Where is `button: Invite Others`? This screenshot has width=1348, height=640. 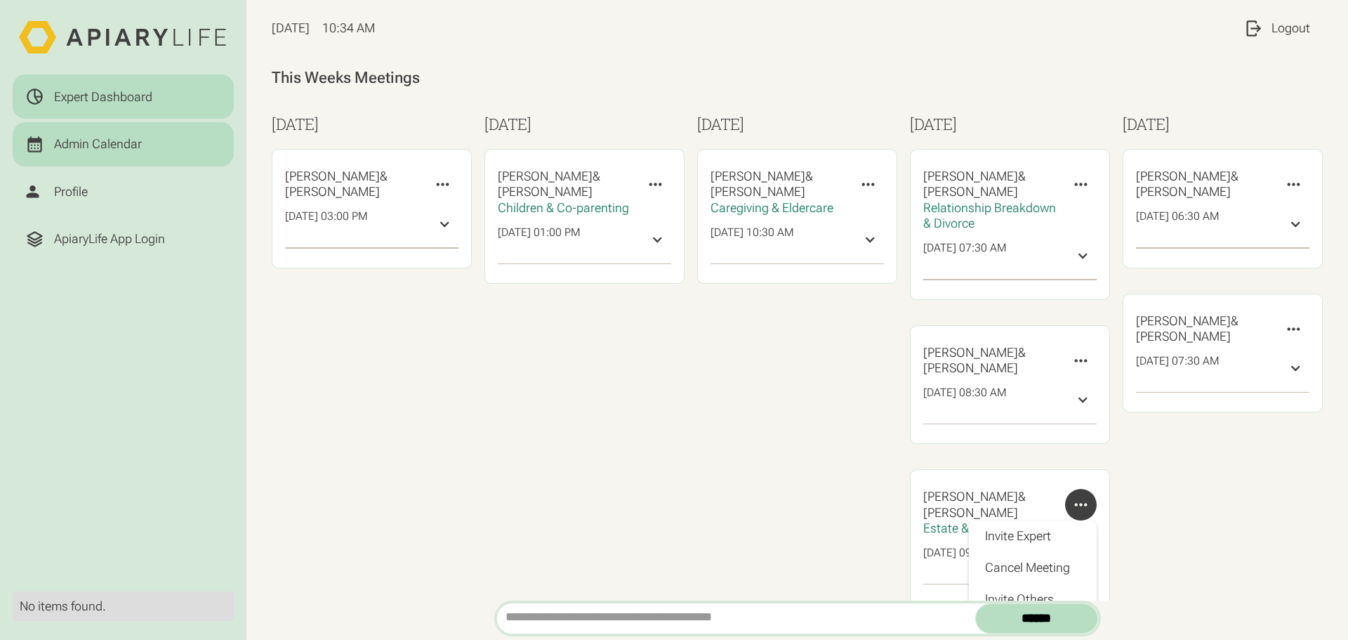
button: Invite Others is located at coordinates (1033, 599).